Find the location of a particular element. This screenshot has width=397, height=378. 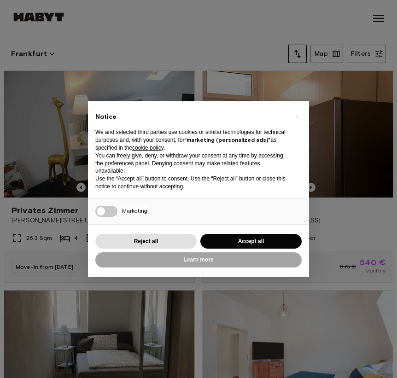

h2: Notice is located at coordinates (191, 117).